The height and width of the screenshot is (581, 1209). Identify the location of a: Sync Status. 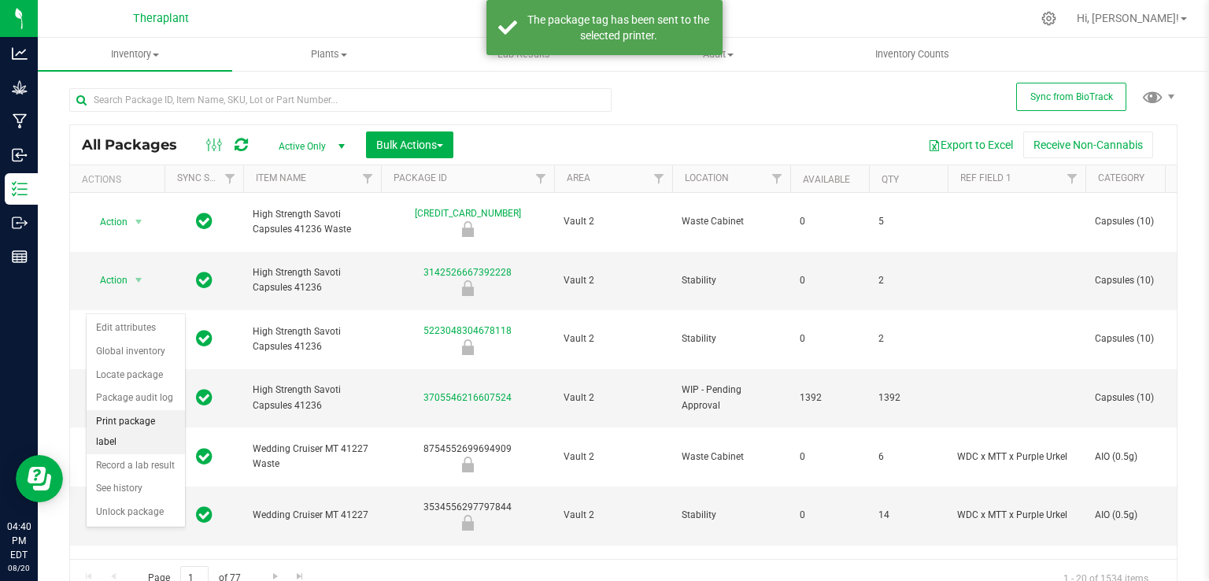
(207, 178).